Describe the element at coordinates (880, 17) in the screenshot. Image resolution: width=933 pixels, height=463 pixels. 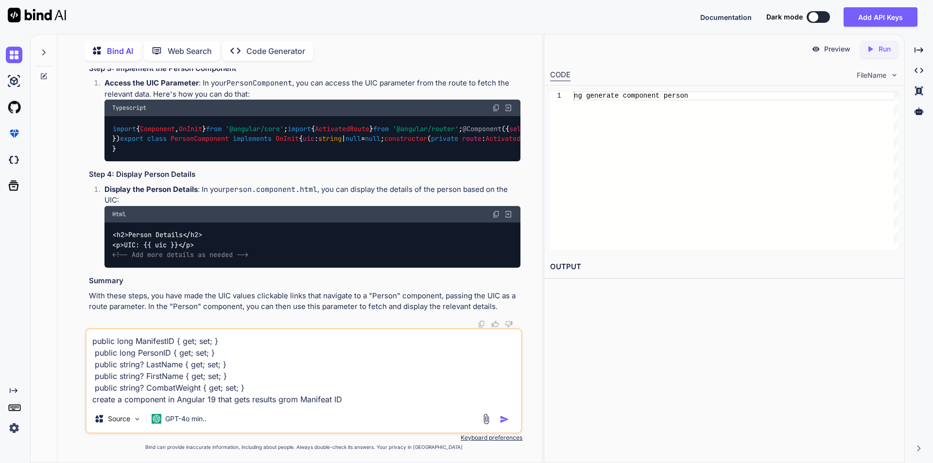
I see `button: Add API Keys` at that location.